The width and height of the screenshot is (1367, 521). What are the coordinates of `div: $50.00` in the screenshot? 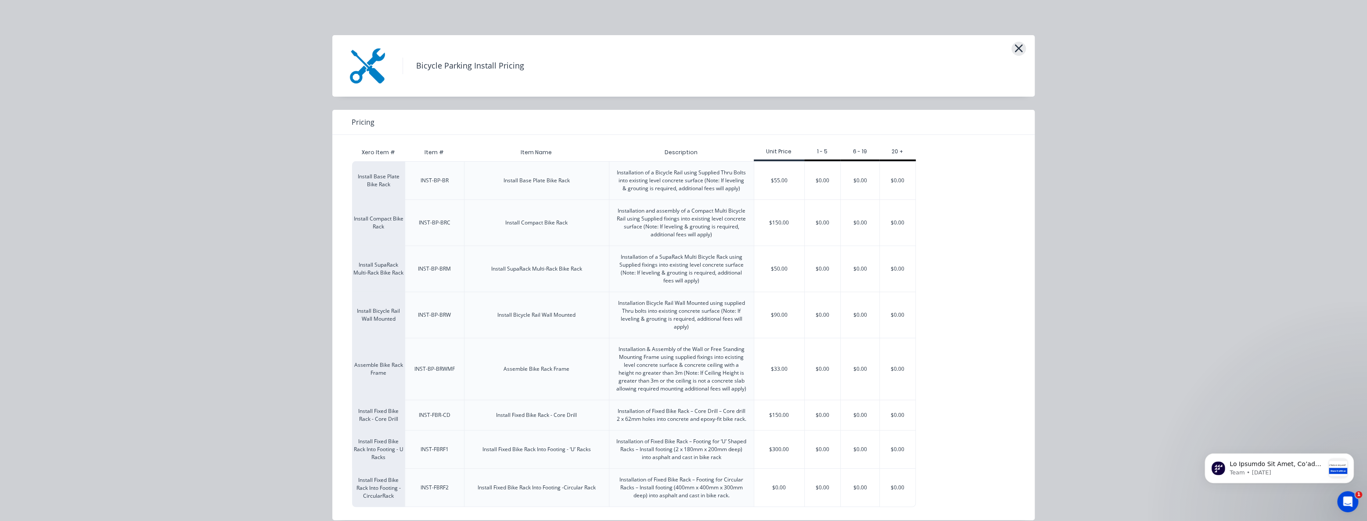 It's located at (779, 269).